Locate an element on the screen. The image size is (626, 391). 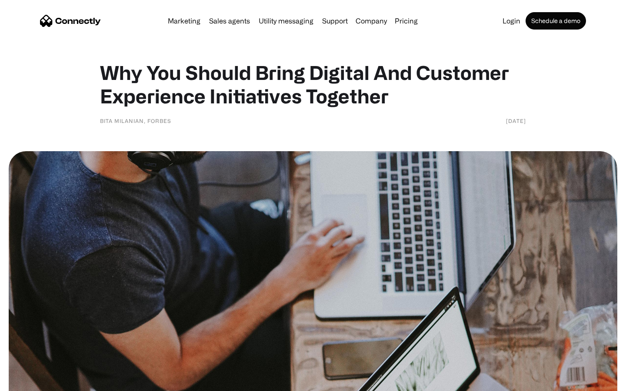
div: Bita Milanian, Forbes is located at coordinates (136, 121).